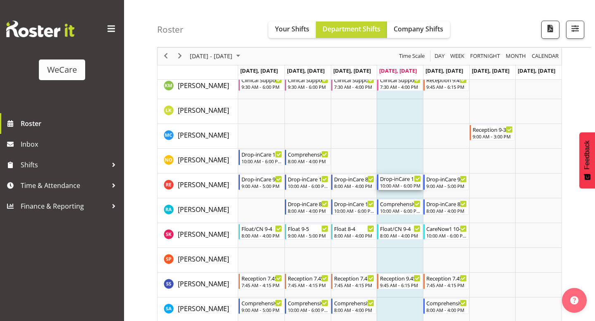 The height and width of the screenshot is (321, 595). What do you see at coordinates (447, 87) in the screenshot?
I see `div: 9:45 AM - 6:15 PM` at bounding box center [447, 87].